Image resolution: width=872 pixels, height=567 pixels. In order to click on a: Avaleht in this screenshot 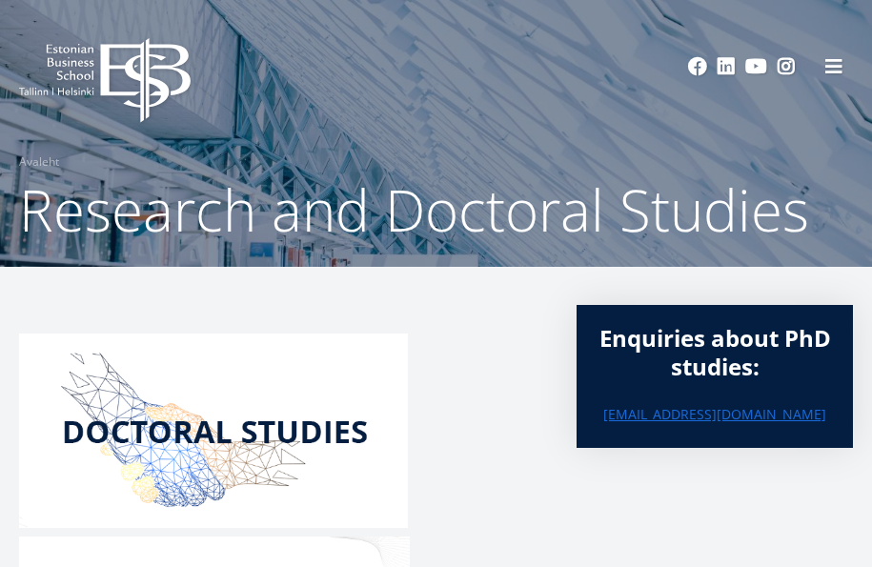, I will do `click(39, 162)`.